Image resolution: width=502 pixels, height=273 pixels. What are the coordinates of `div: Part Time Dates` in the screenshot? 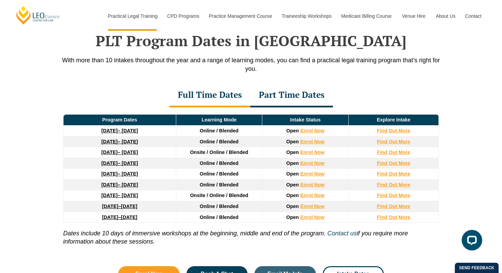 It's located at (292, 95).